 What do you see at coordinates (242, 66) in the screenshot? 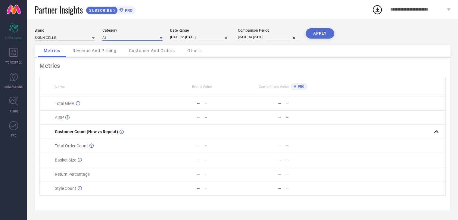
I see `div: Metrics` at bounding box center [242, 66].